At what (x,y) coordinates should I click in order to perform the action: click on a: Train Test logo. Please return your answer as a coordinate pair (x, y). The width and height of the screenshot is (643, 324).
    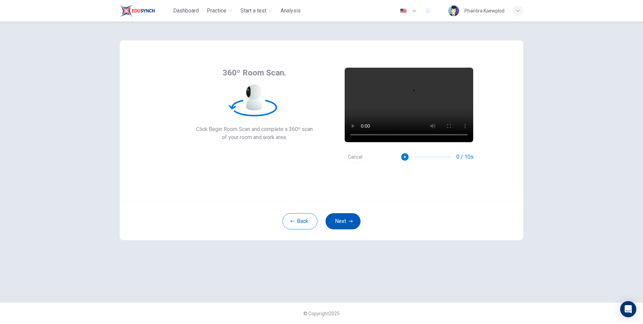
    Looking at the image, I should click on (145, 11).